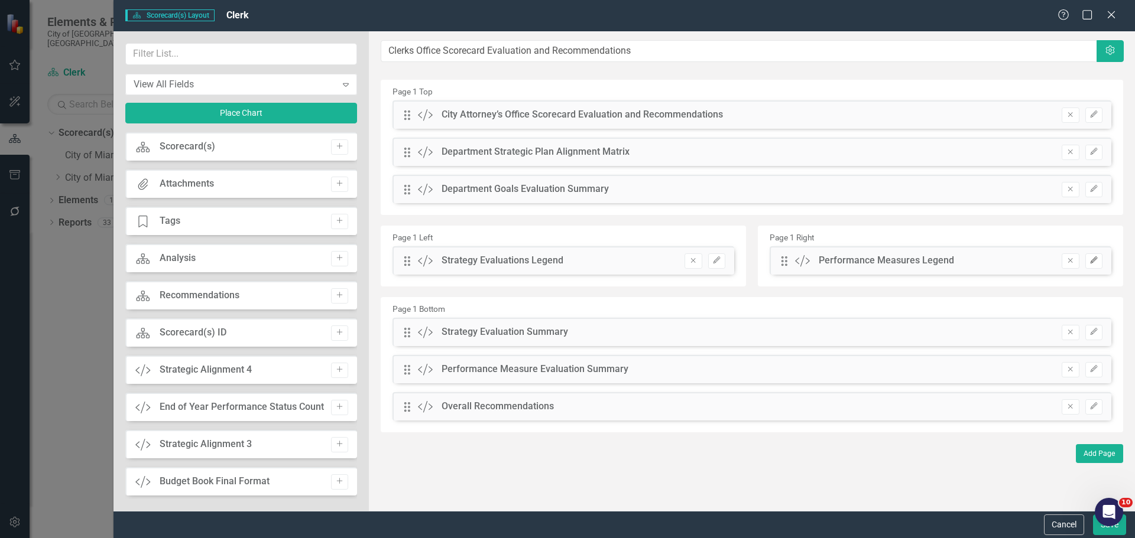  I want to click on div: Strategy Evaluations Legend, so click(502, 261).